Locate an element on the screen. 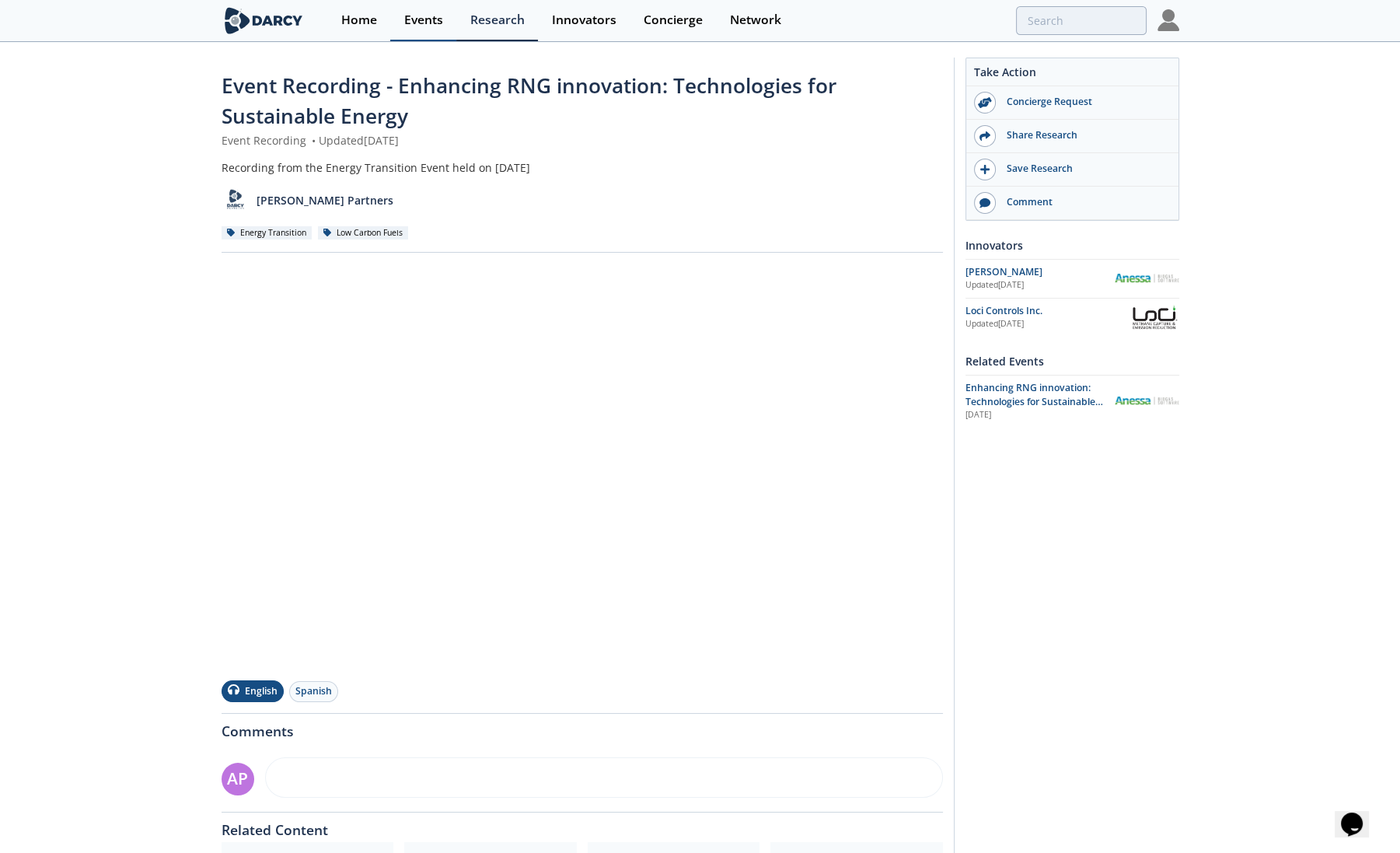 This screenshot has width=1400, height=853. div: AP is located at coordinates (238, 779).